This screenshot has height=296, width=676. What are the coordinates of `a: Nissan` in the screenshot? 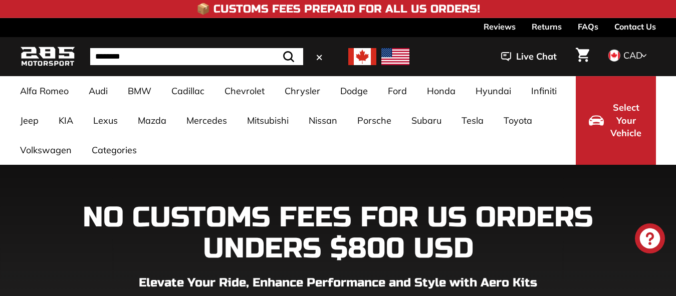 It's located at (323, 120).